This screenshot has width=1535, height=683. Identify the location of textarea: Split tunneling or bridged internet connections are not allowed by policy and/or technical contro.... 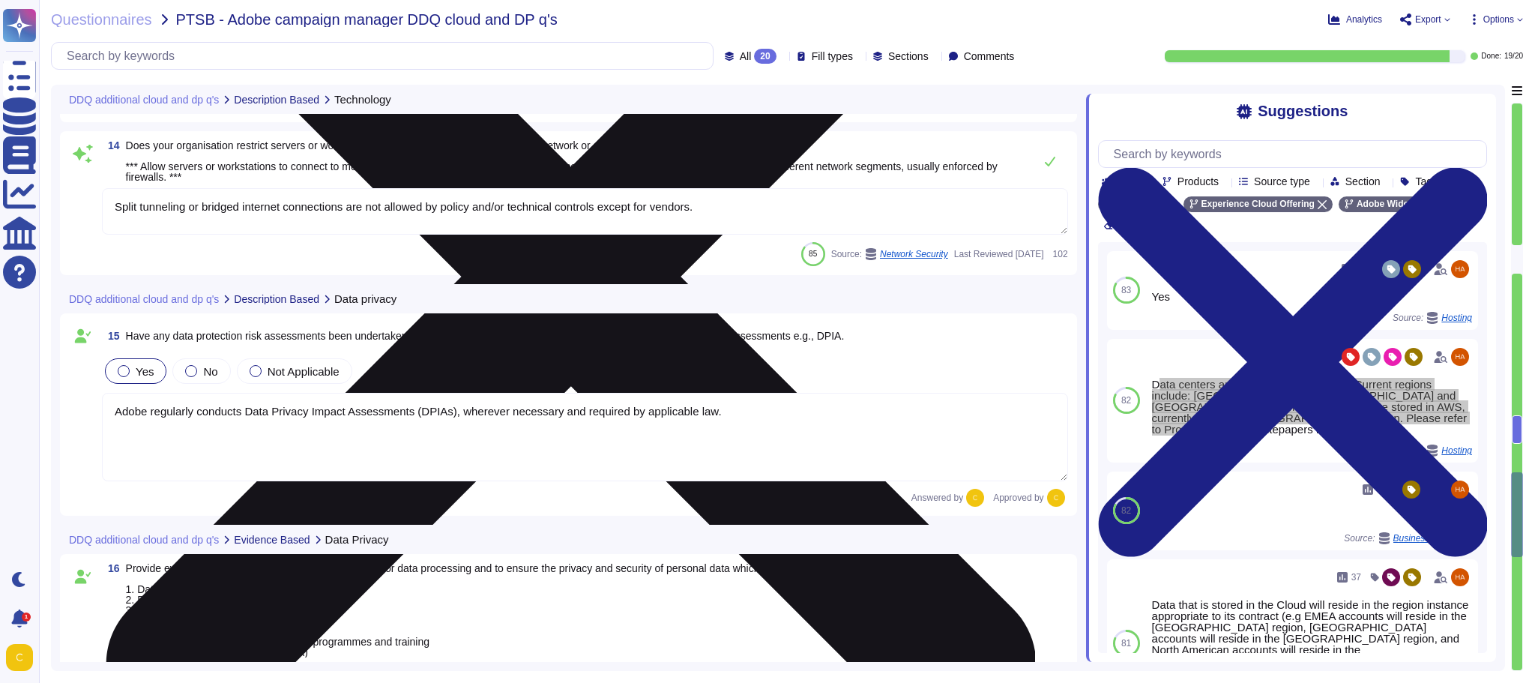
(585, 211).